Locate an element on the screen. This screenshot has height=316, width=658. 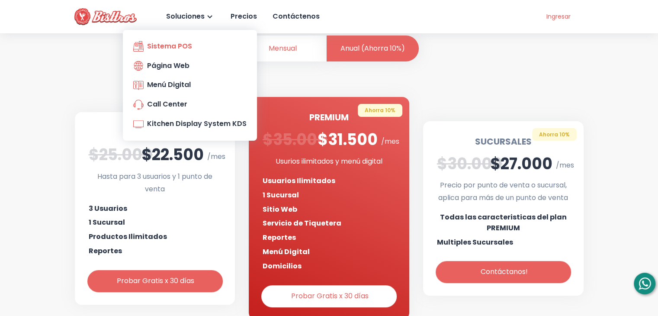
div: Contáctenos is located at coordinates (295, 16).